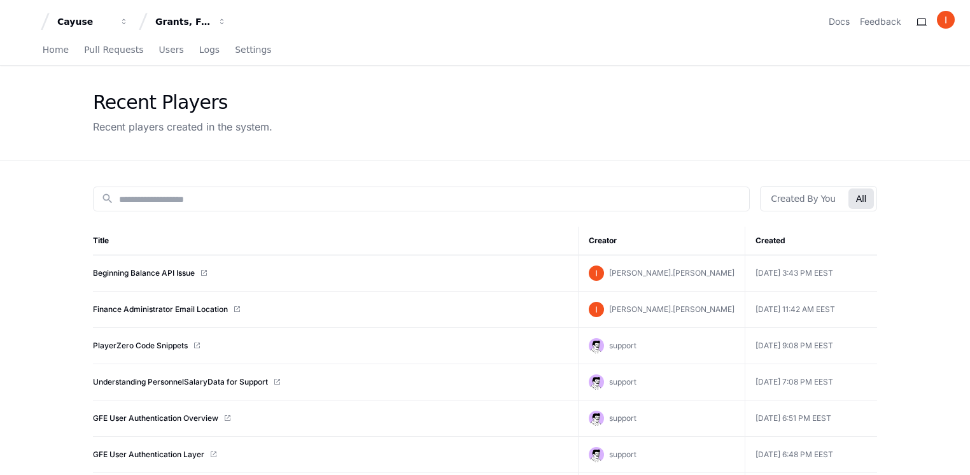 The height and width of the screenshot is (475, 970). Describe the element at coordinates (183, 102) in the screenshot. I see `div: Recent Players` at that location.